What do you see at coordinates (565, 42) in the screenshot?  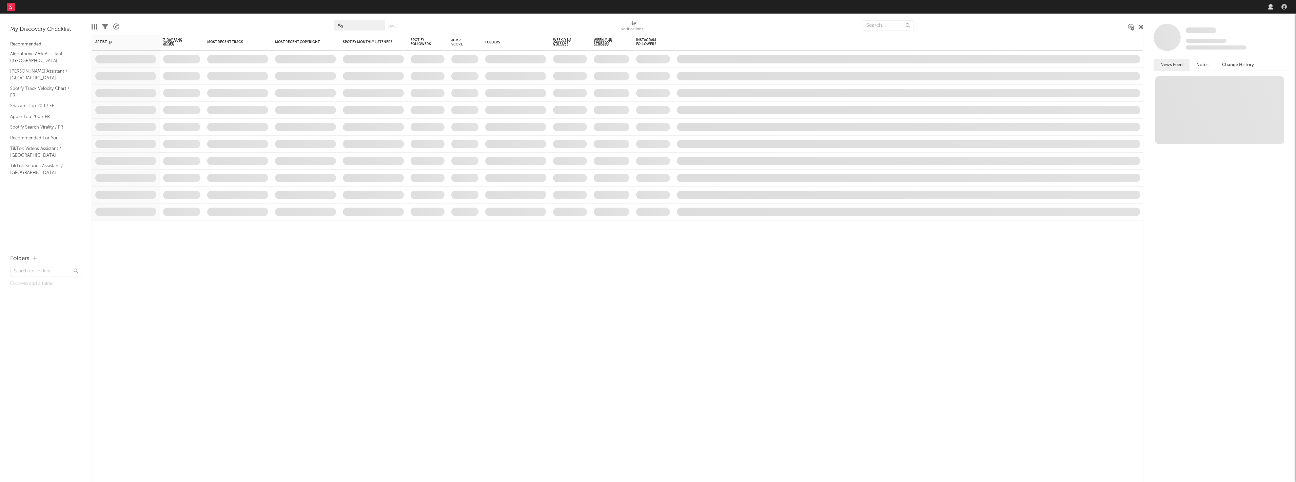 I see `span: Weekly US Streams` at bounding box center [565, 42].